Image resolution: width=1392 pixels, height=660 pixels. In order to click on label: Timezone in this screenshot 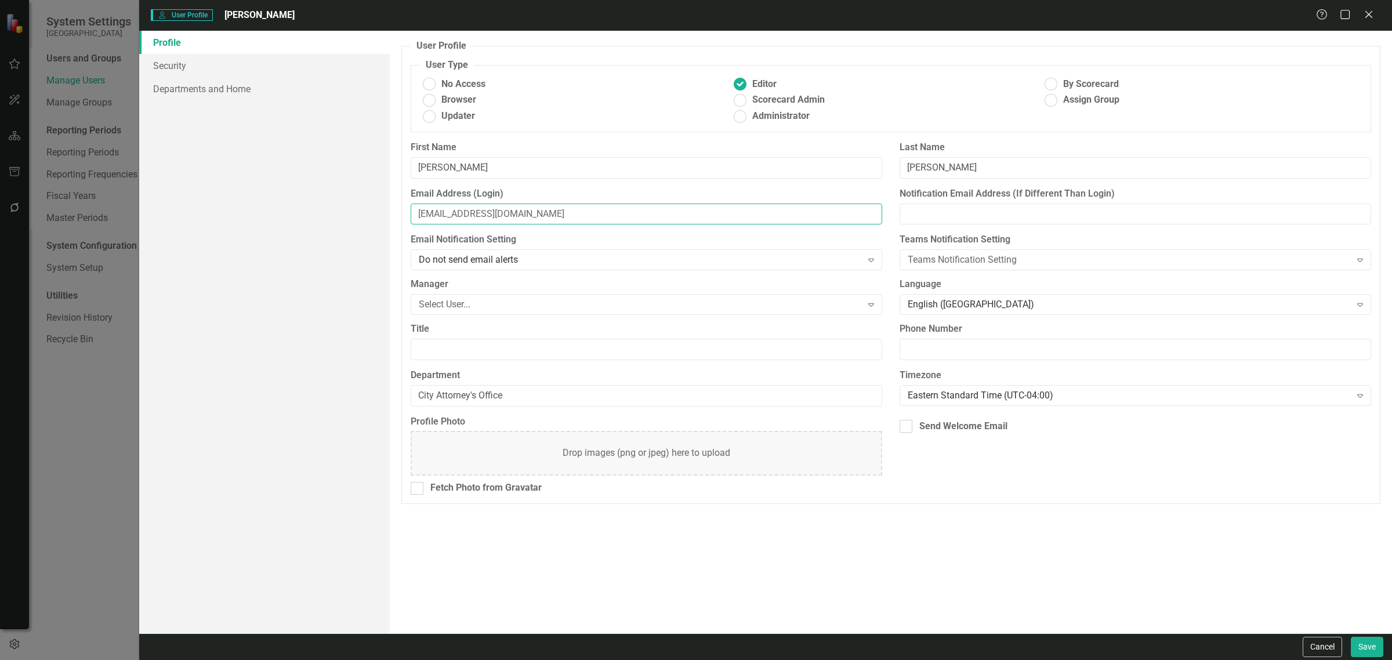, I will do `click(1135, 375)`.